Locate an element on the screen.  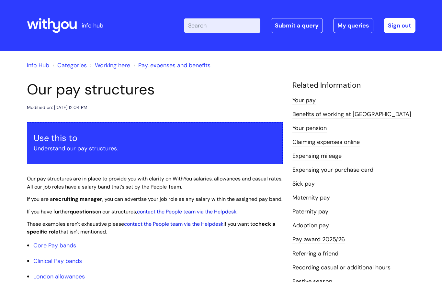
h4: Related Information is located at coordinates (354, 85).